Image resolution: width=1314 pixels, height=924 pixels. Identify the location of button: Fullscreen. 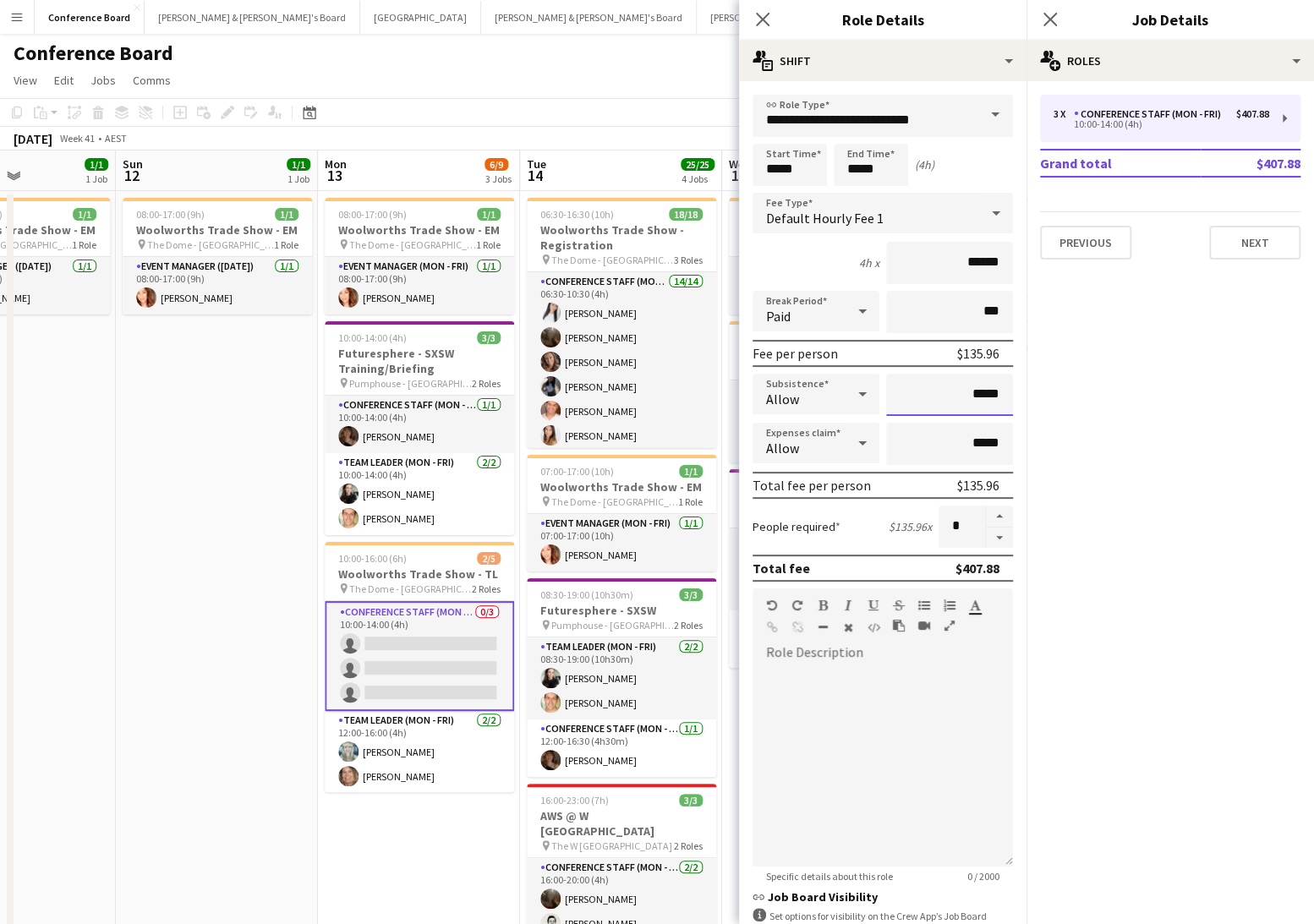
(950, 625).